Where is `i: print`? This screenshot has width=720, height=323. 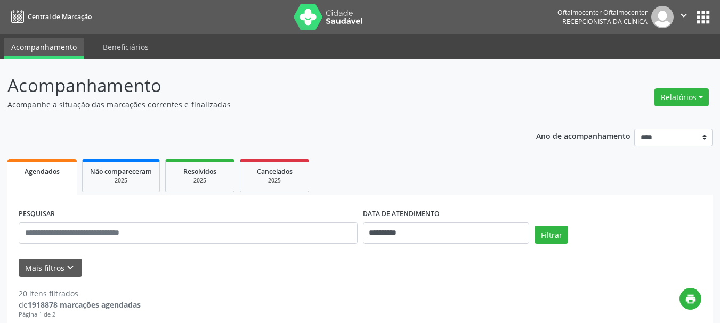
i: print is located at coordinates (691, 300).